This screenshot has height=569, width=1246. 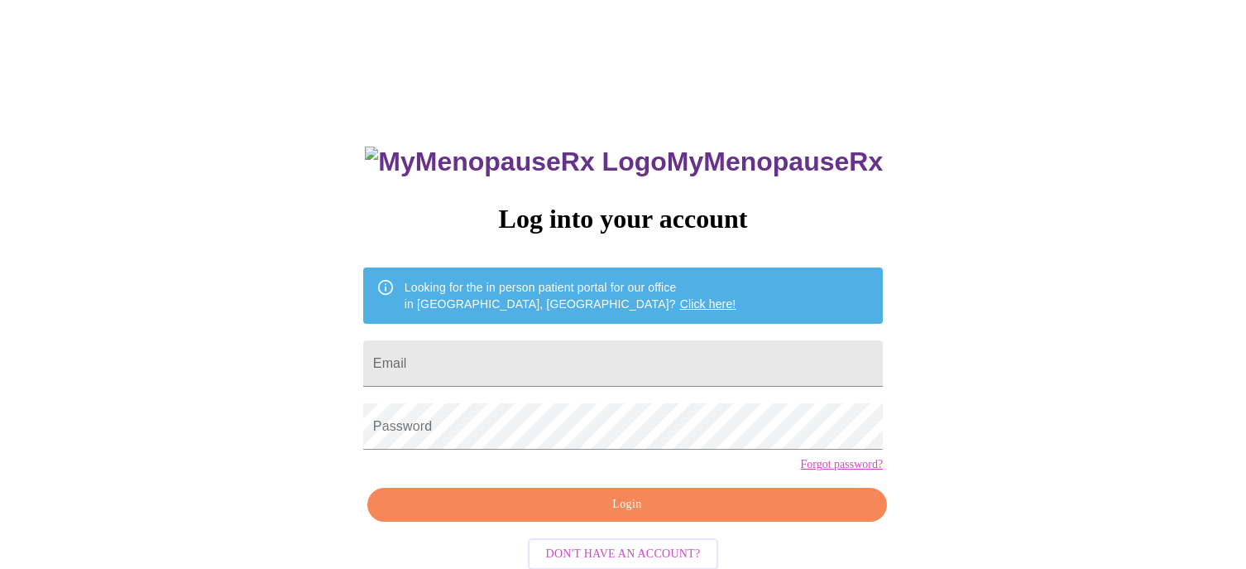 What do you see at coordinates (627, 504) in the screenshot?
I see `button: Login` at bounding box center [627, 504].